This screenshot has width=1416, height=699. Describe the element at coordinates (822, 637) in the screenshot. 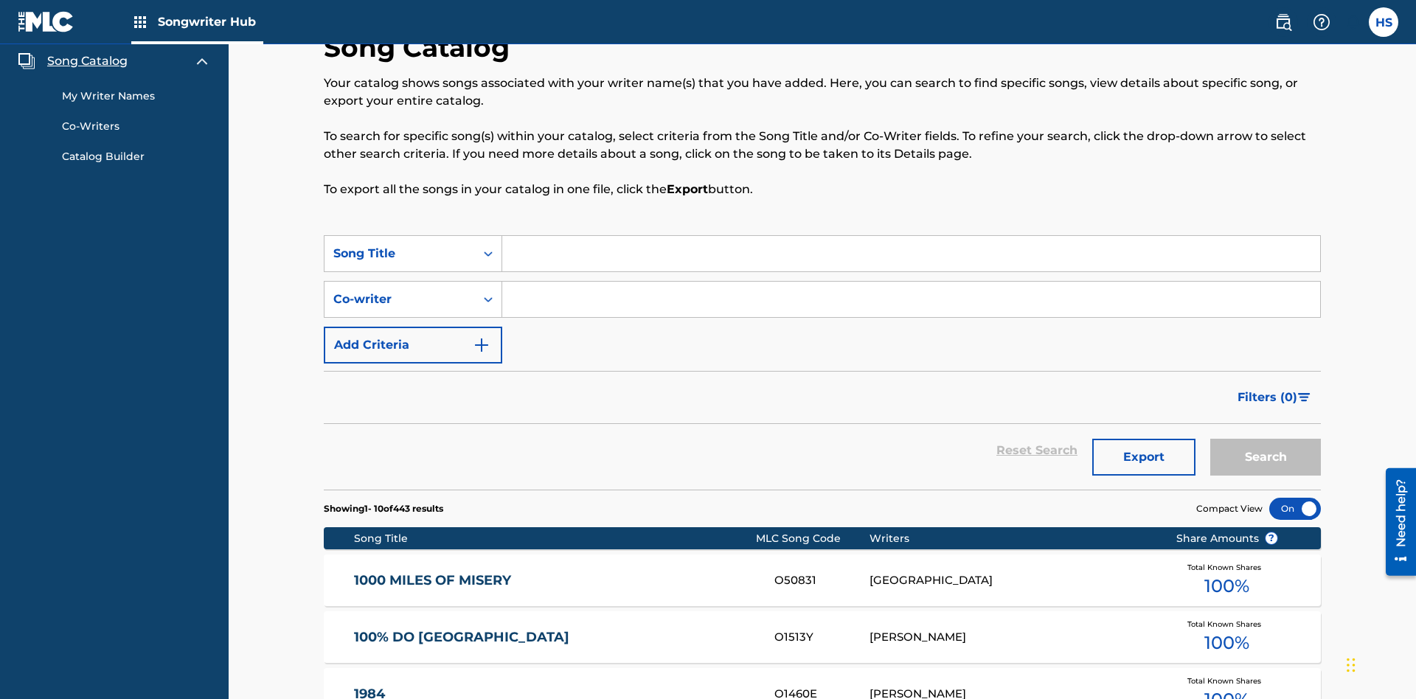

I see `div: O1513Y` at that location.